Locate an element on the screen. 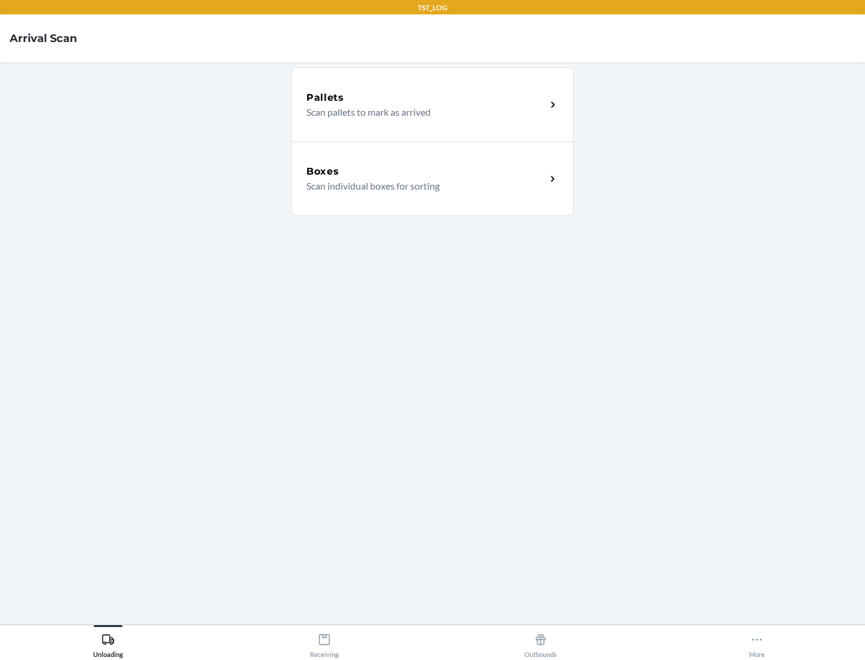  a: PalletsScan pallets to mark as arrived is located at coordinates (432, 104).